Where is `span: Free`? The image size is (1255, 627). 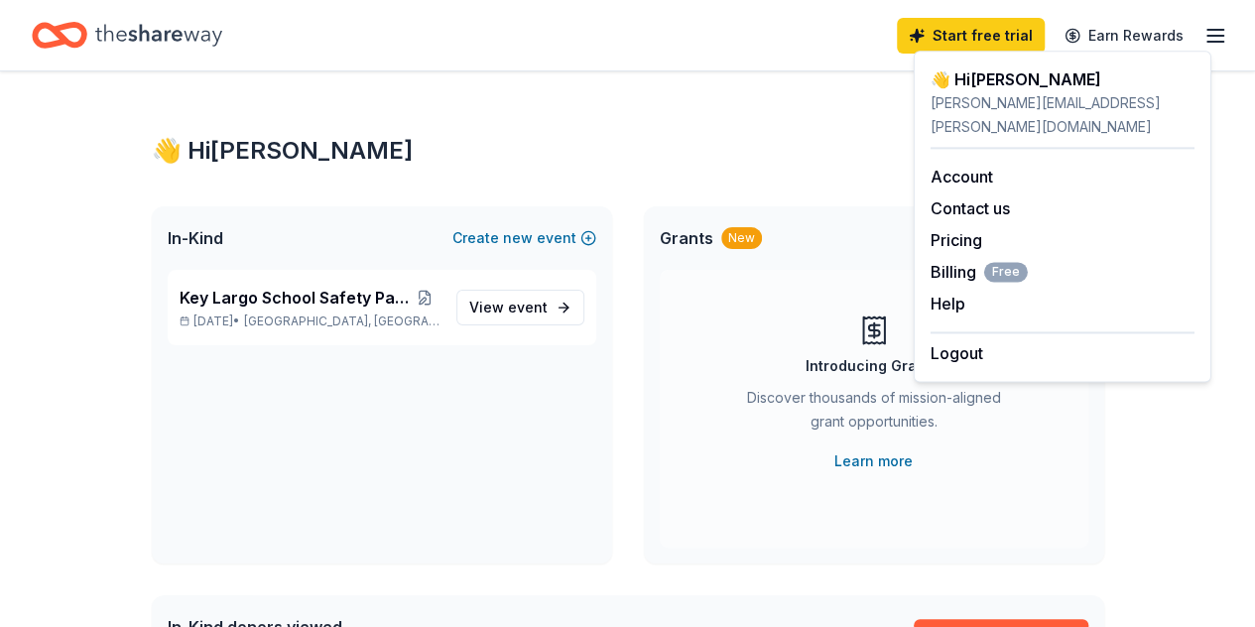 span: Free is located at coordinates (1006, 272).